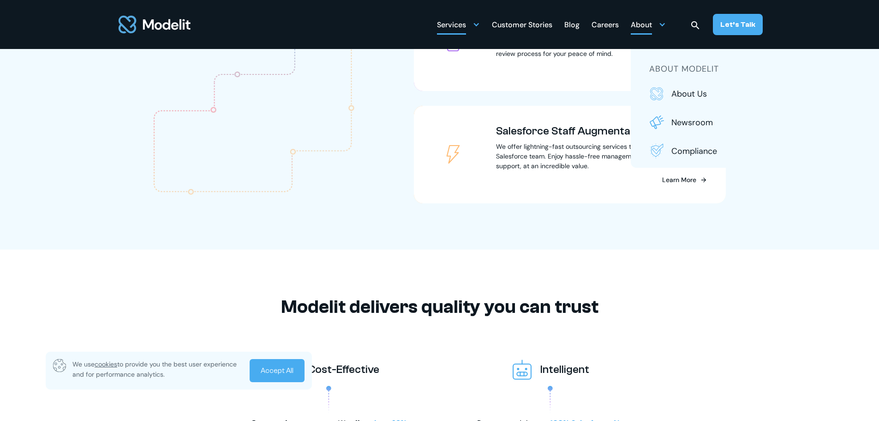 The height and width of the screenshot is (421, 879). What do you see at coordinates (705, 94) in the screenshot?
I see `a: About us` at bounding box center [705, 94].